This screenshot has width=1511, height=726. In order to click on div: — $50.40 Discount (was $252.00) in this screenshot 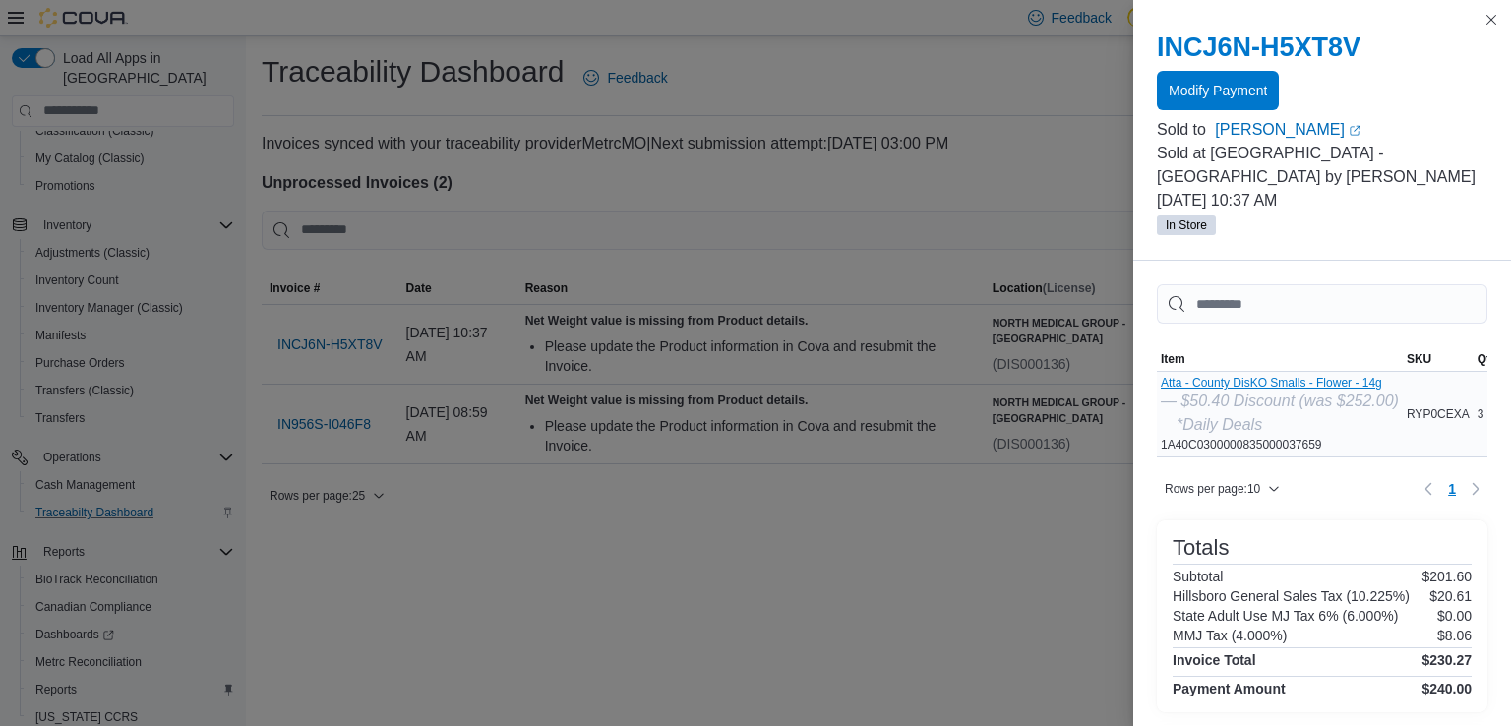, I will do `click(1279, 401)`.